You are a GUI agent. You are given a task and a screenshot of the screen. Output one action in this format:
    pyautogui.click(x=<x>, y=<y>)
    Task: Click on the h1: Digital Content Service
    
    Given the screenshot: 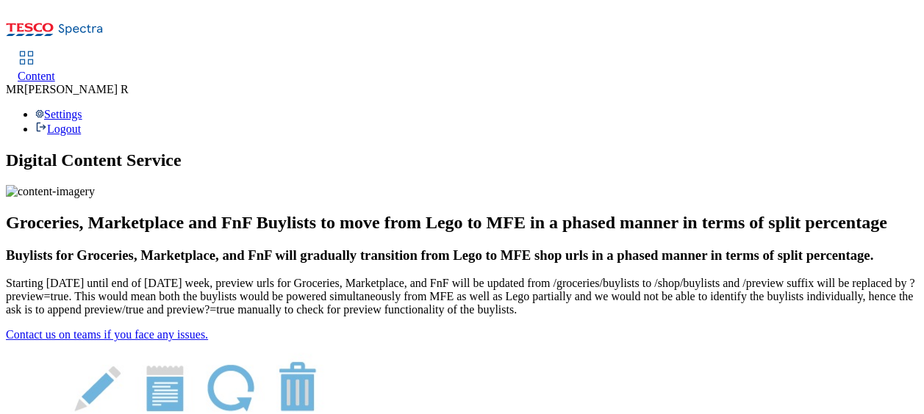 What is the action you would take?
    pyautogui.click(x=461, y=160)
    